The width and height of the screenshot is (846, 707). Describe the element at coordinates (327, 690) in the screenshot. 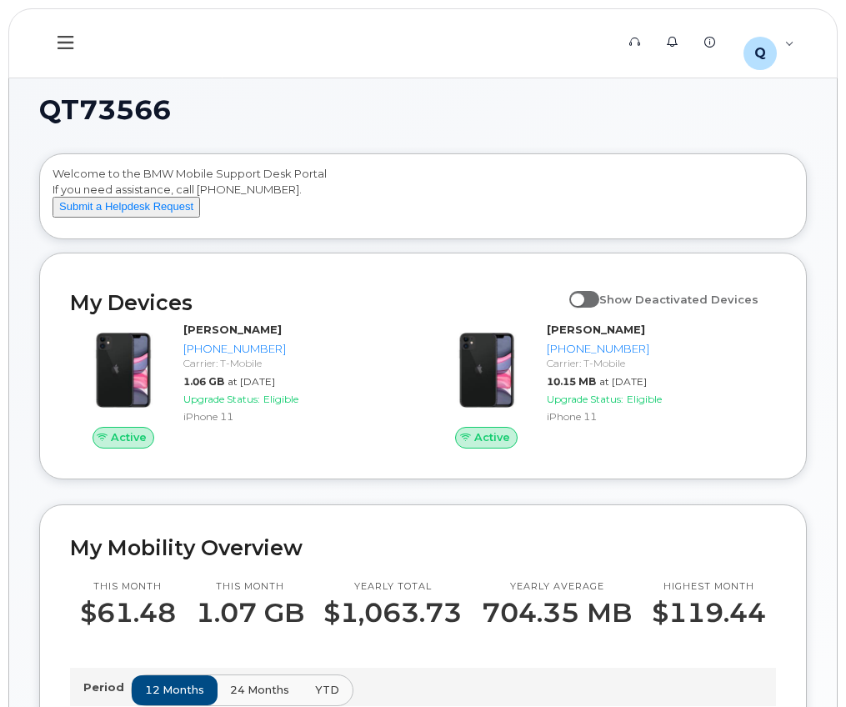

I see `span: YTD` at that location.